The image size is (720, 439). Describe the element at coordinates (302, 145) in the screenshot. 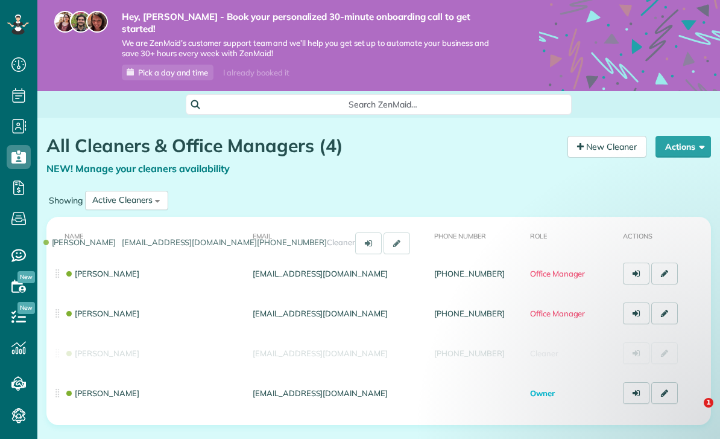

I see `h1: All Cleaners & Office Managers (4)` at that location.